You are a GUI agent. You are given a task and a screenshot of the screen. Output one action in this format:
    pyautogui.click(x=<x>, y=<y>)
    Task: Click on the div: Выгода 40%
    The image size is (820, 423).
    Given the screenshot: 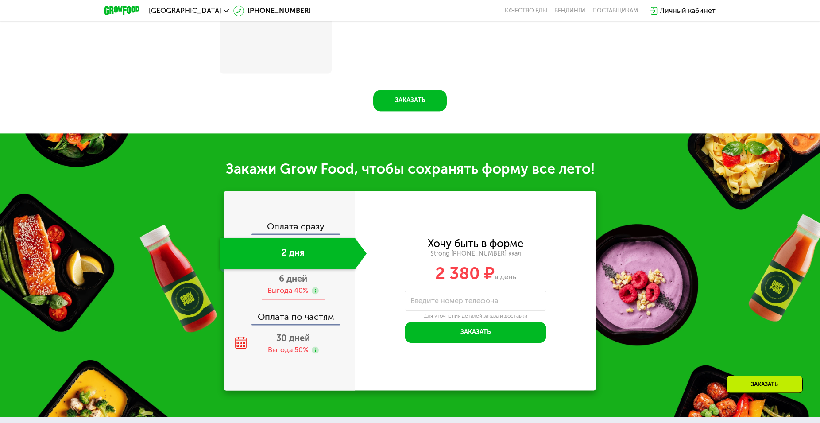 What is the action you would take?
    pyautogui.click(x=288, y=290)
    